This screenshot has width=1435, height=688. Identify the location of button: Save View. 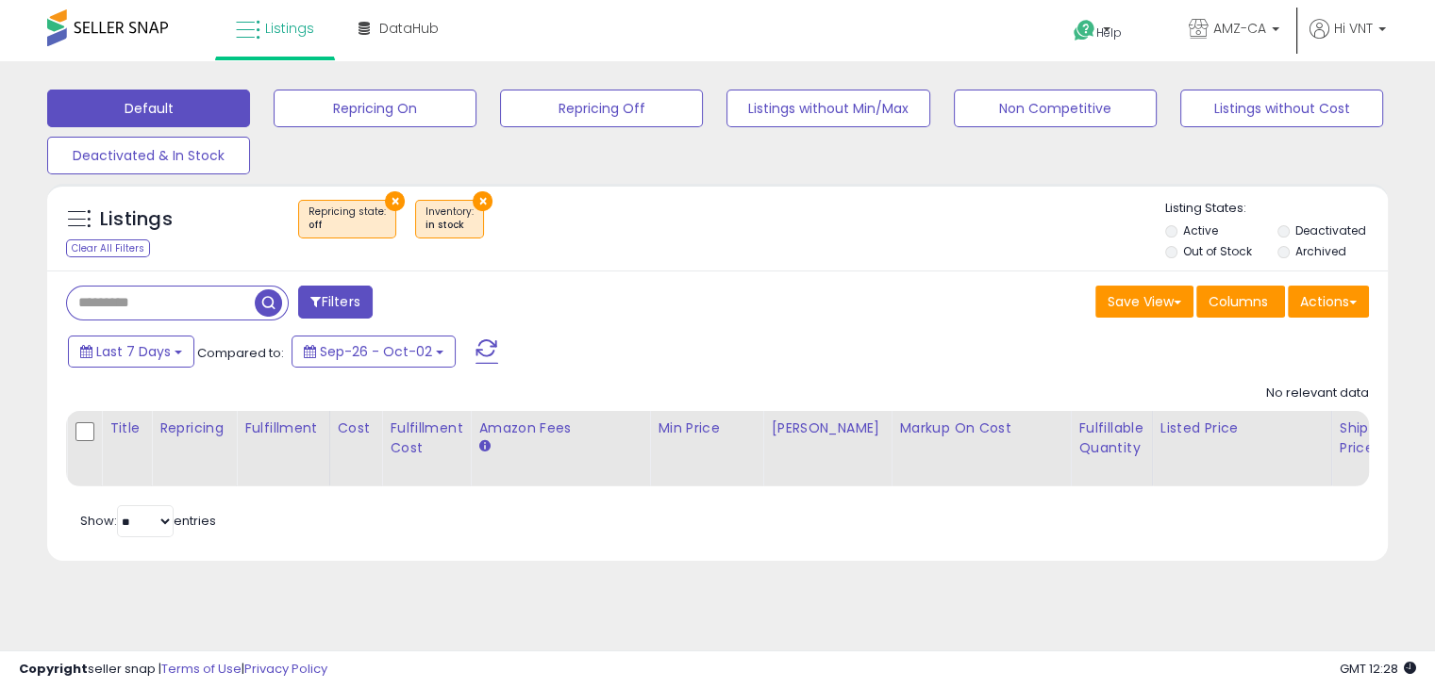
(1144, 302).